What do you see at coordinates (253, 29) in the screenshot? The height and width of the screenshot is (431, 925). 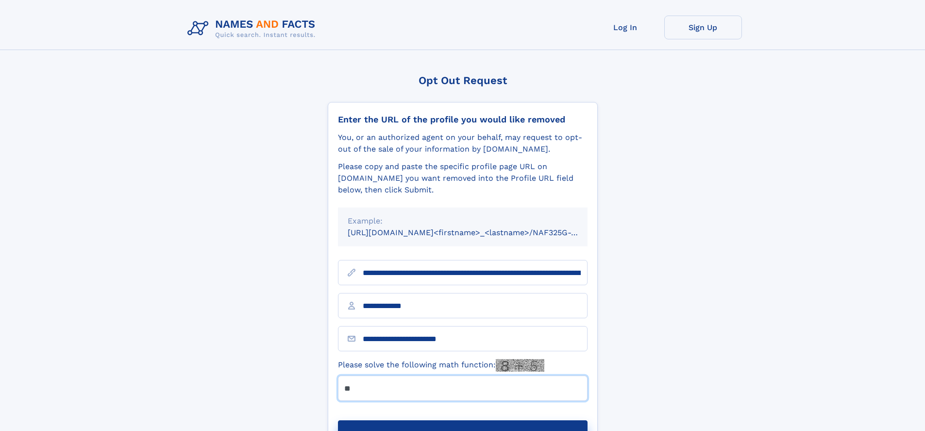 I see `img: Logo Names and Facts` at bounding box center [253, 29].